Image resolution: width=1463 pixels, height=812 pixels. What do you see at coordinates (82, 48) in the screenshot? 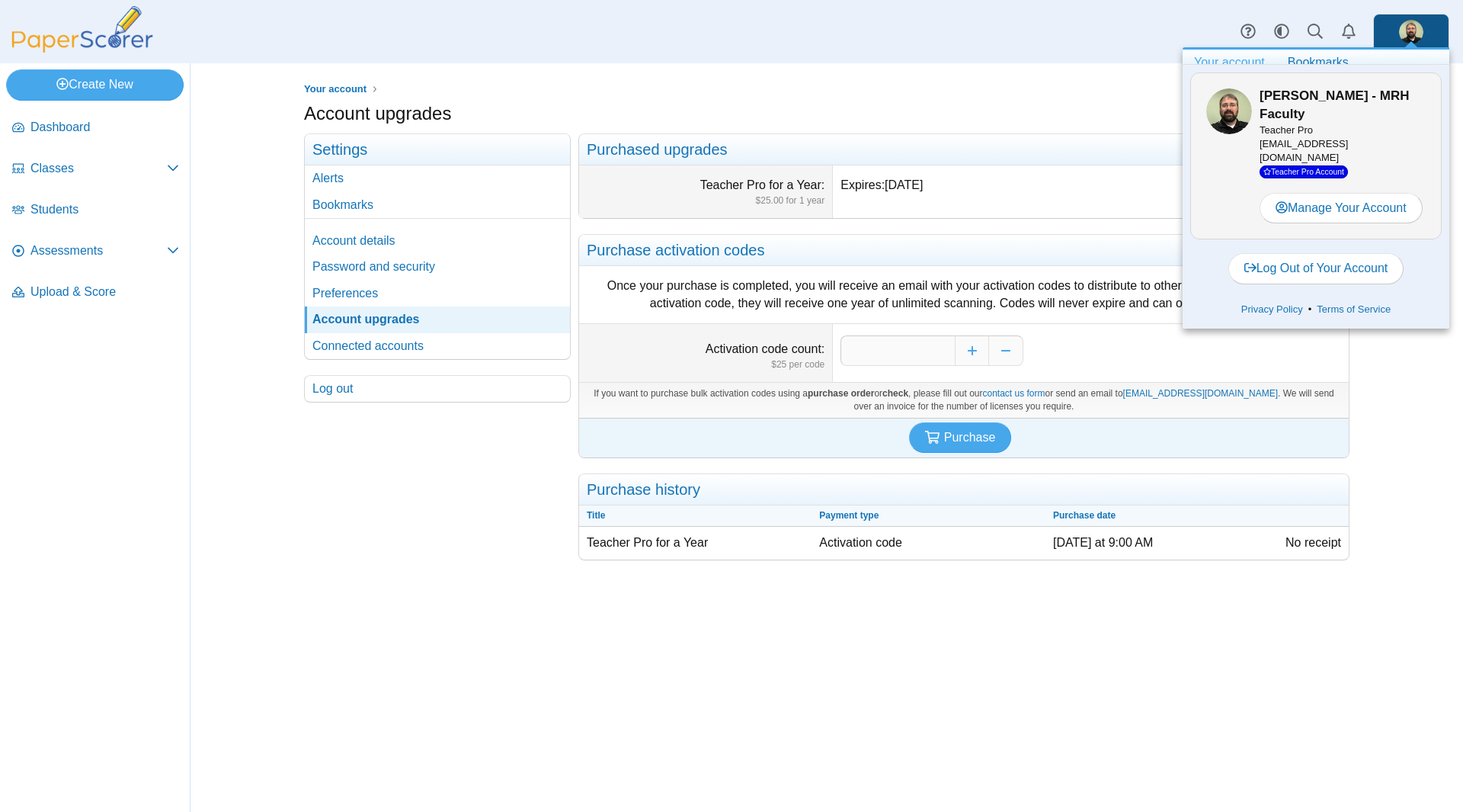
I see `a: PaperScorer` at bounding box center [82, 48].